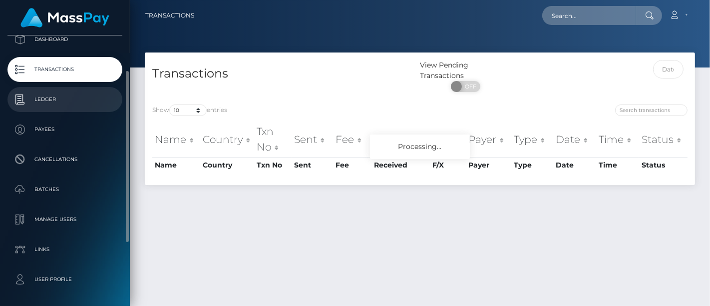 The width and height of the screenshot is (710, 306). Describe the element at coordinates (65, 279) in the screenshot. I see `a: User Profile` at that location.